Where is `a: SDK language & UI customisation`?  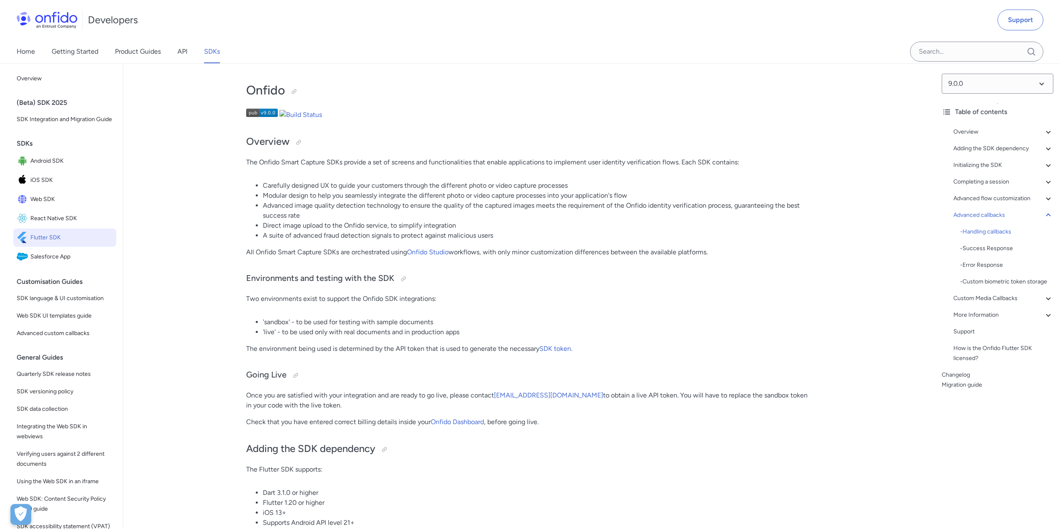
a: SDK language & UI customisation is located at coordinates (65, 299).